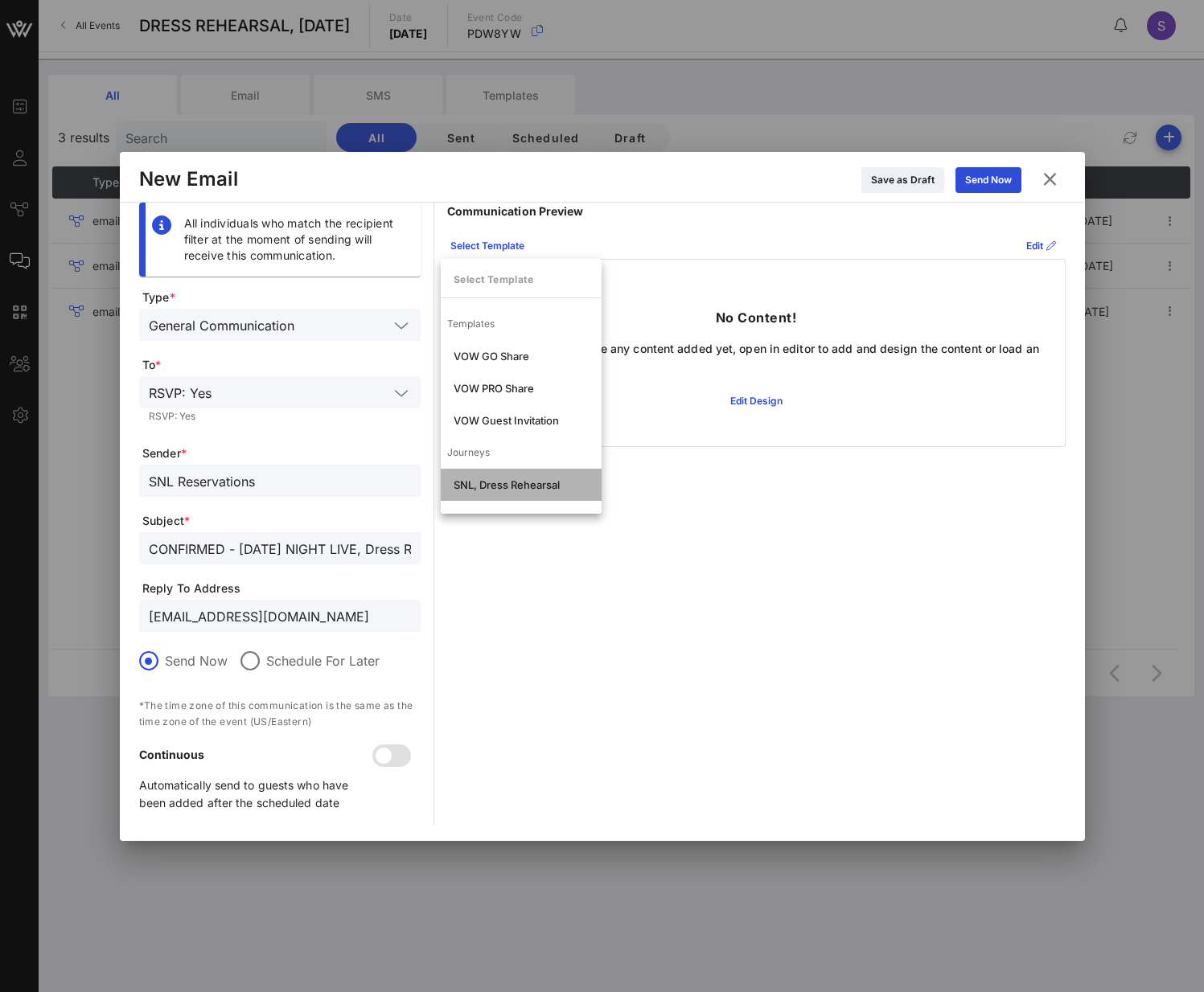  I want to click on p: Communication Preview, so click(756, 212).